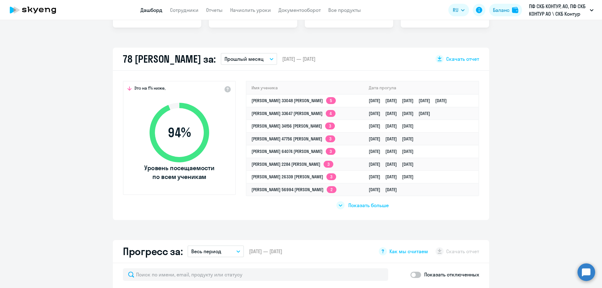 This screenshot has height=288, width=602. What do you see at coordinates (305, 88) in the screenshot?
I see `th: Имя ученика` at bounding box center [305, 88].